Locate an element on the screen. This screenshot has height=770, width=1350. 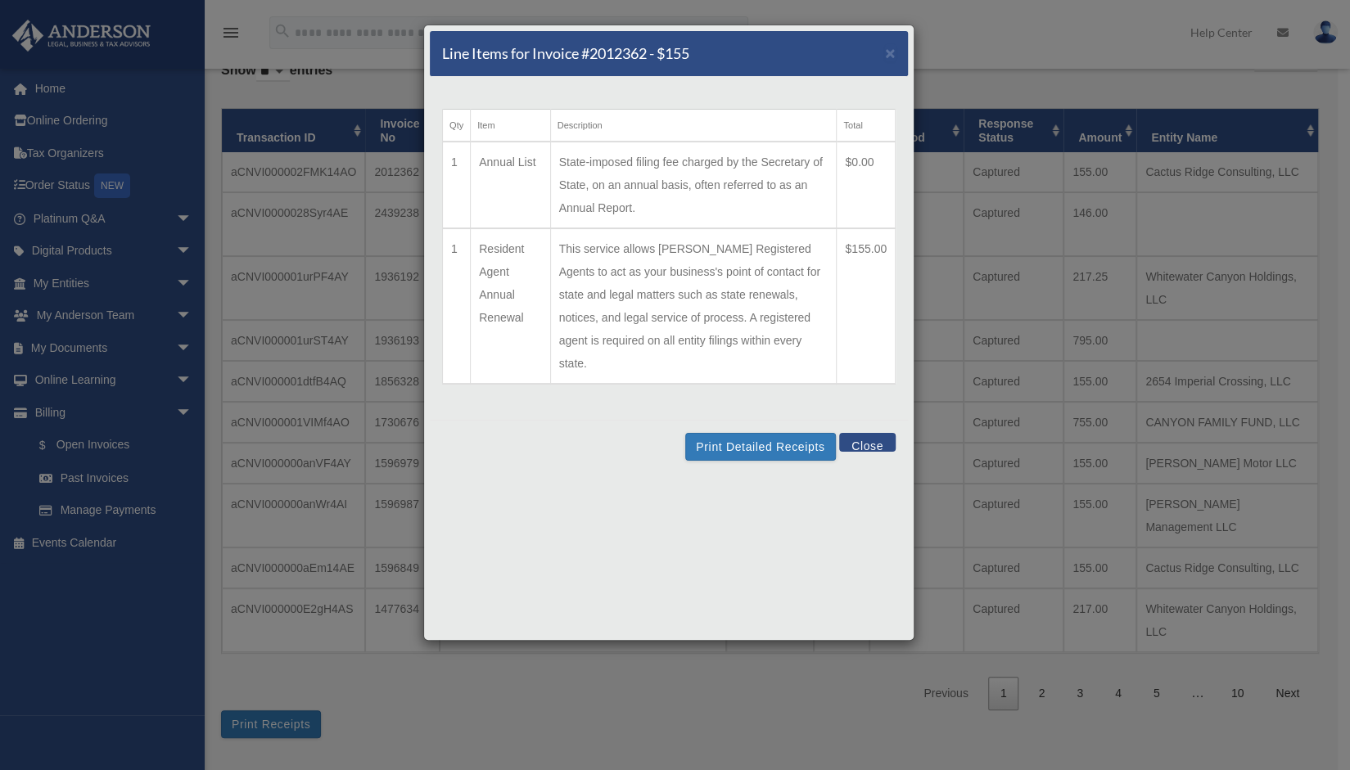
td: State-imposed filing fee charged by the Secretary of State, on an annual basis, often referred to... is located at coordinates (693, 185).